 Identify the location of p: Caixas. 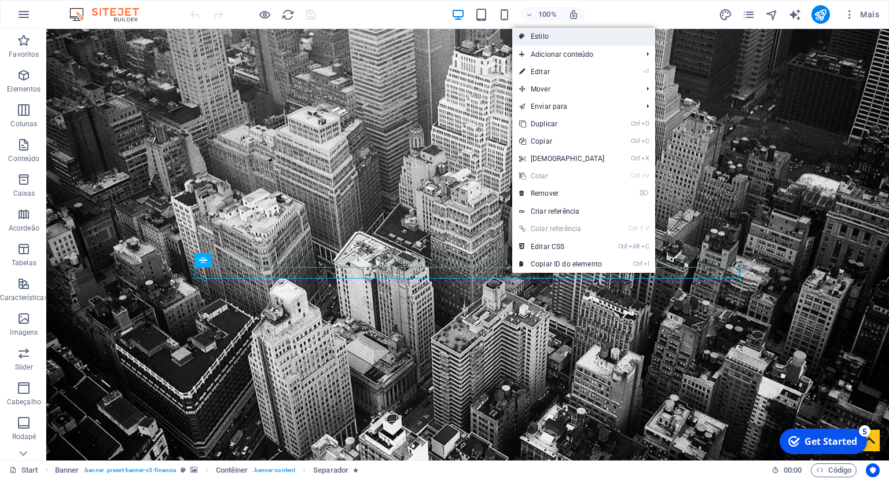
(24, 193).